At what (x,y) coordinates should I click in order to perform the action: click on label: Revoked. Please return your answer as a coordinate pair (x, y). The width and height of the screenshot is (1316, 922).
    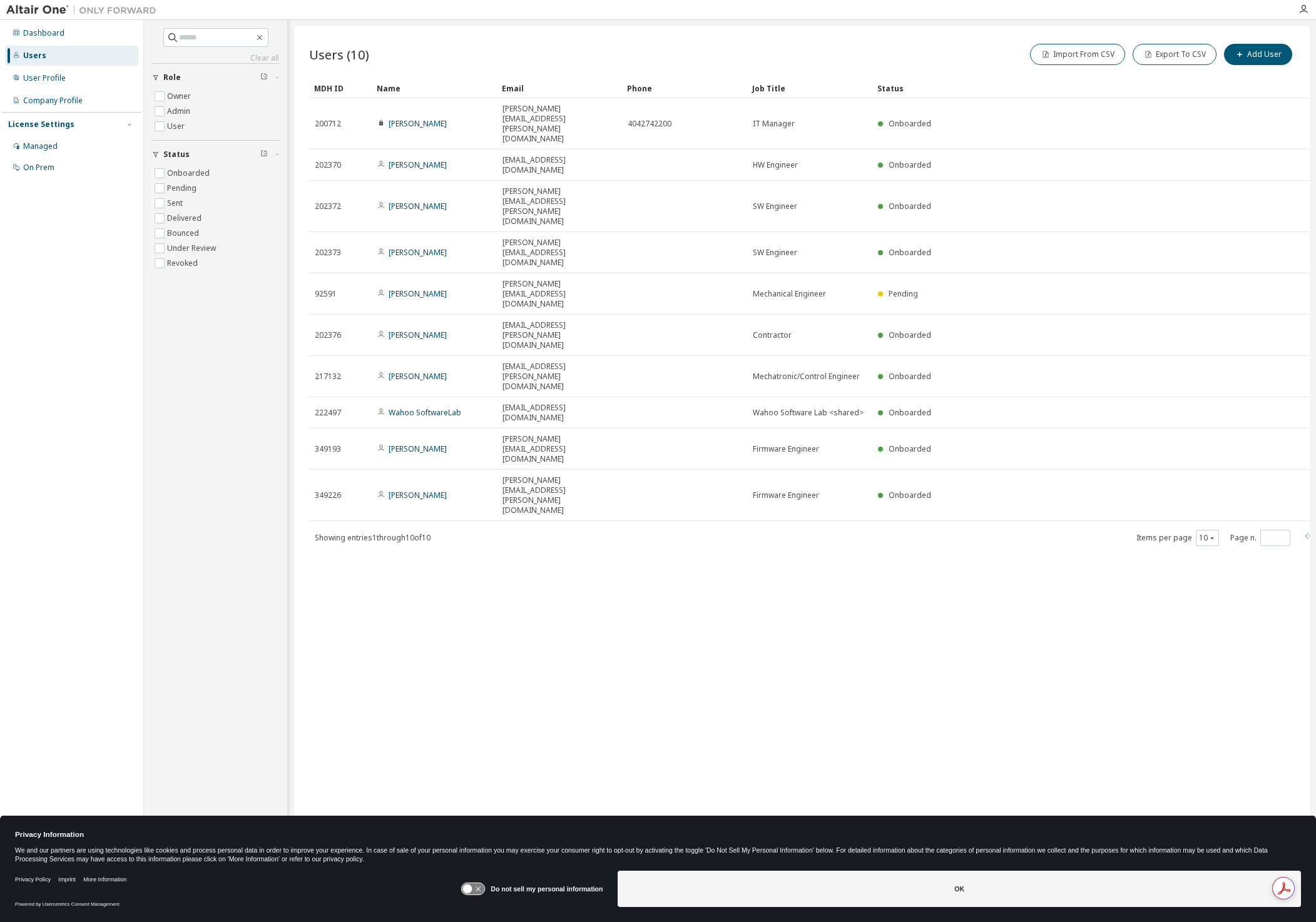
    Looking at the image, I should click on (183, 263).